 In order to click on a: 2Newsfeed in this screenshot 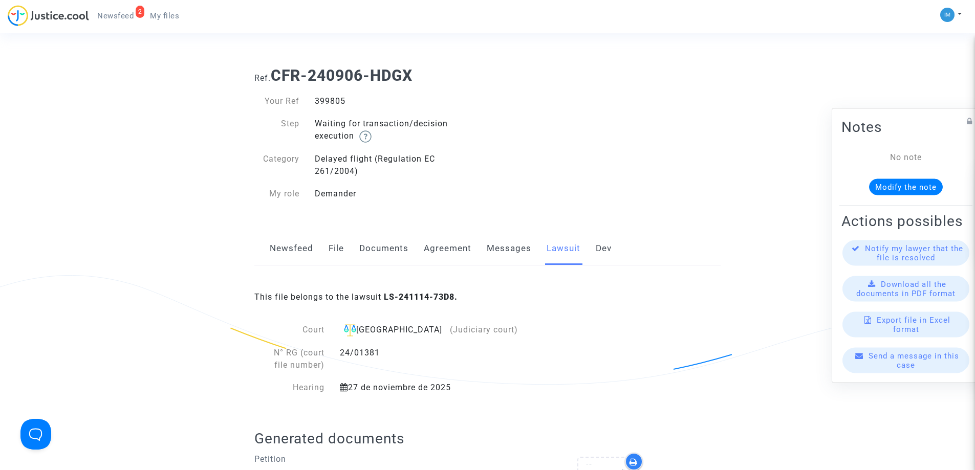, I will do `click(115, 16)`.